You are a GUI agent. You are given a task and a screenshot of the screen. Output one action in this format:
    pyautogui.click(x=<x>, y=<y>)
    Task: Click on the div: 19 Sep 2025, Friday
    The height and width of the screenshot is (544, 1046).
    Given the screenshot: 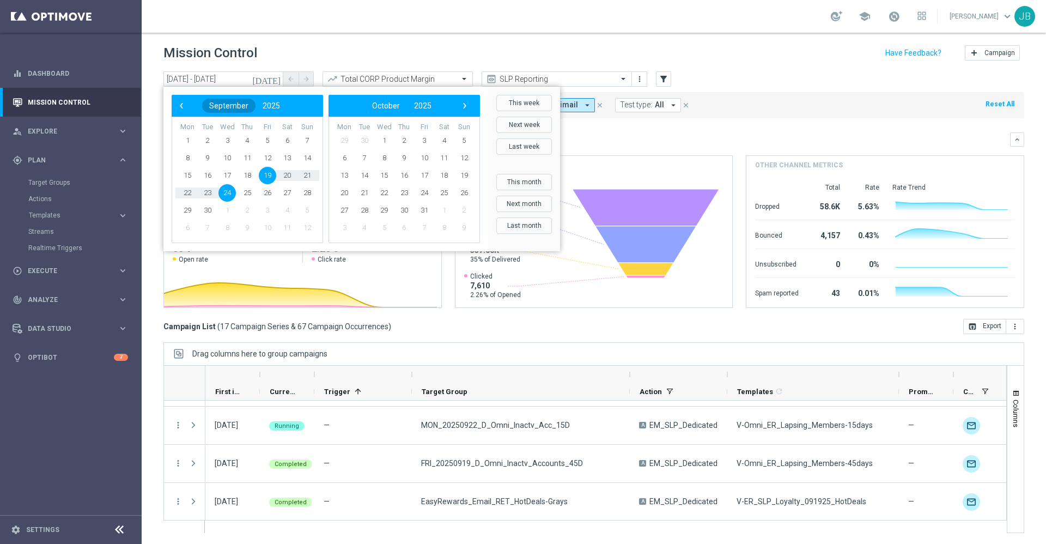 What is the action you would take?
    pyautogui.click(x=226, y=463)
    